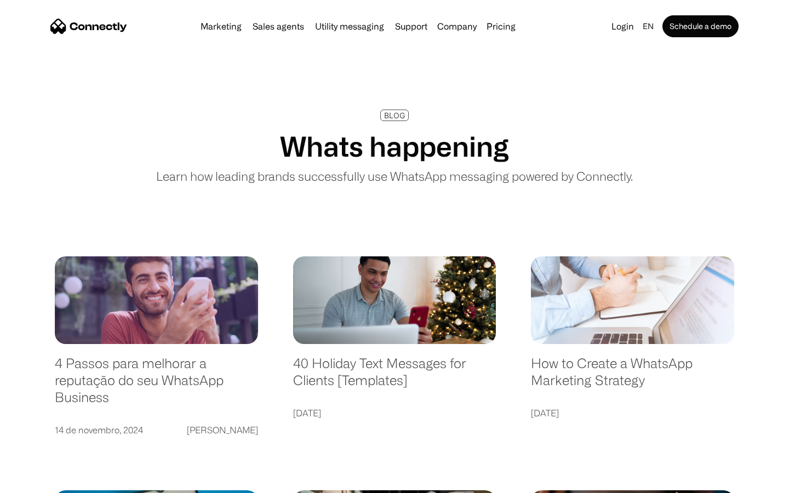 The width and height of the screenshot is (789, 493). I want to click on a: How to Create a WhatsApp Marketing Strategy, so click(632, 377).